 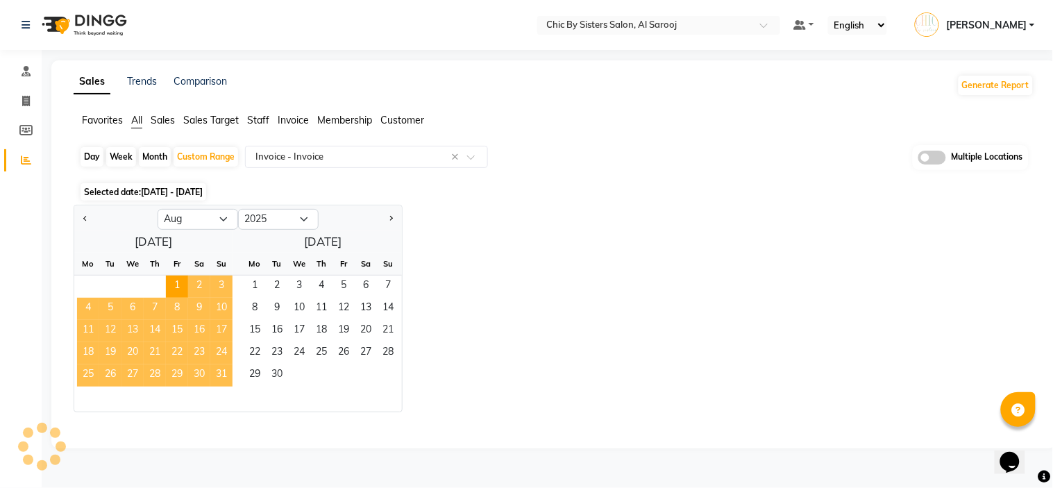 What do you see at coordinates (344, 120) in the screenshot?
I see `span: Membership` at bounding box center [344, 120].